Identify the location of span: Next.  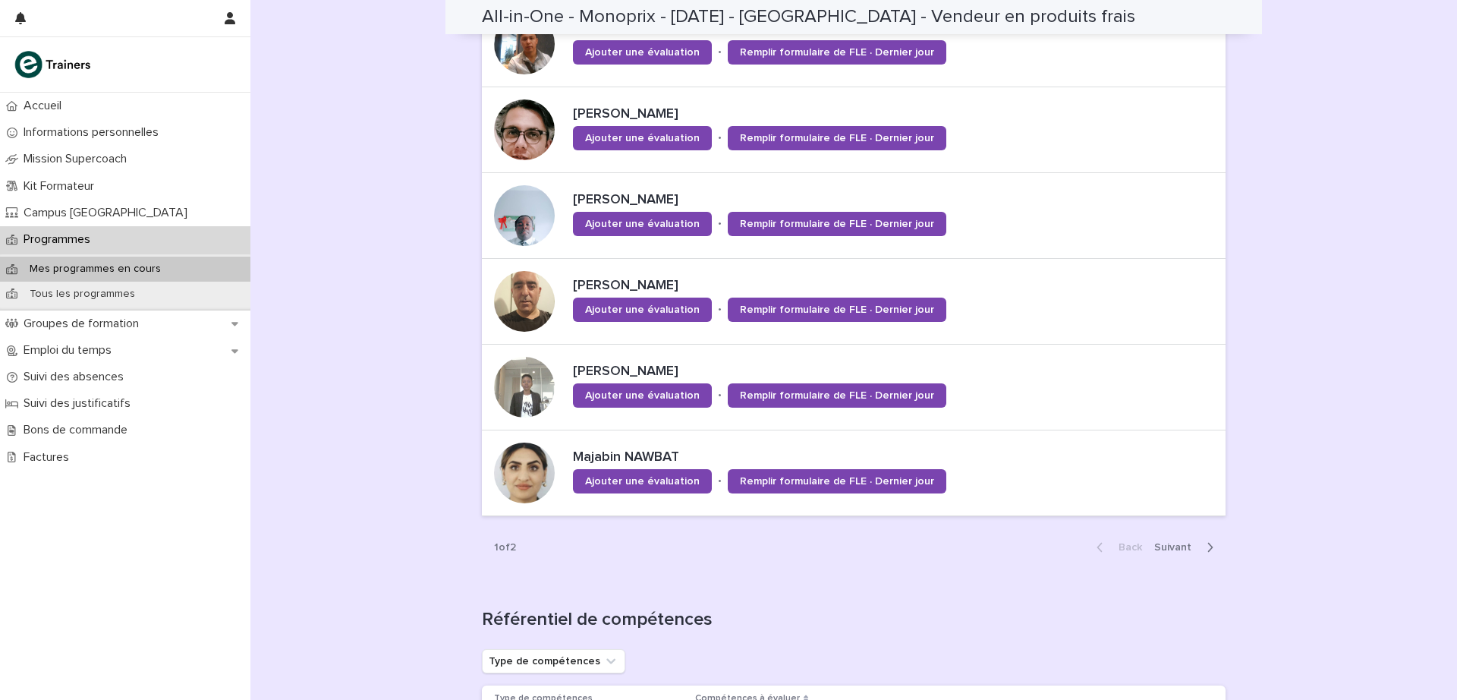
(1177, 547).